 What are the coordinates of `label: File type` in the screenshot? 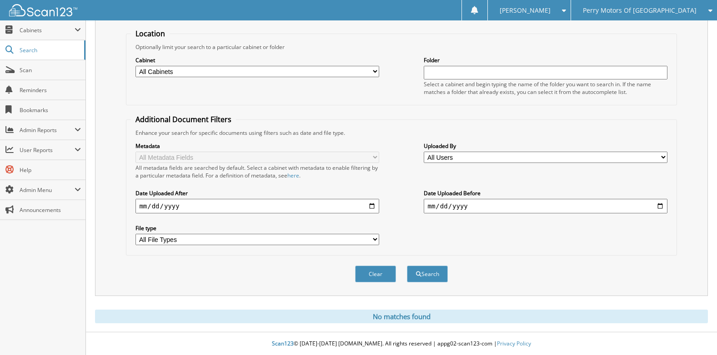 It's located at (257, 228).